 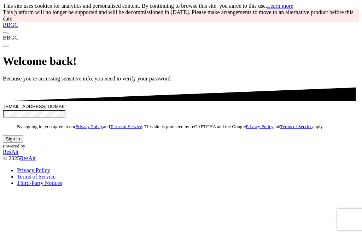 What do you see at coordinates (40, 183) in the screenshot?
I see `a: Third-Party Notices` at bounding box center [40, 183].